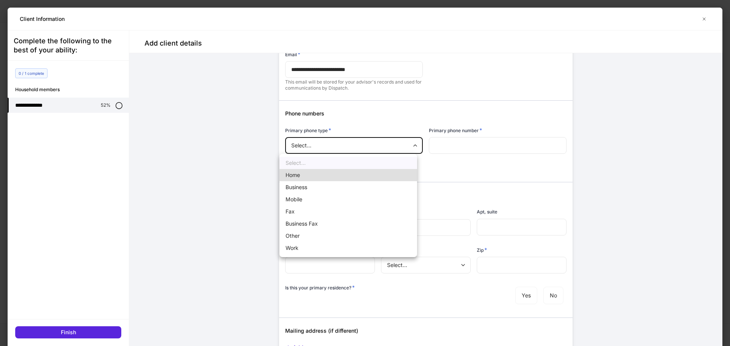  I want to click on li: Work, so click(348, 248).